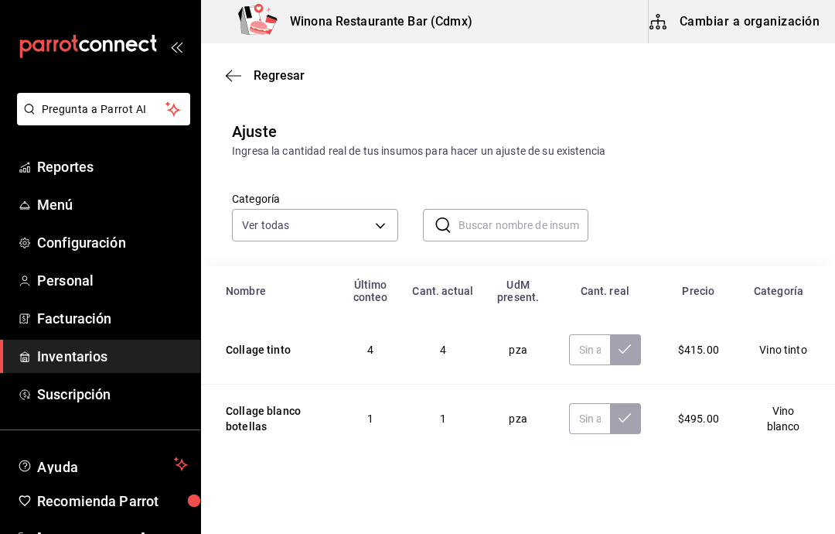  What do you see at coordinates (112, 280) in the screenshot?
I see `span: Personal` at bounding box center [112, 280].